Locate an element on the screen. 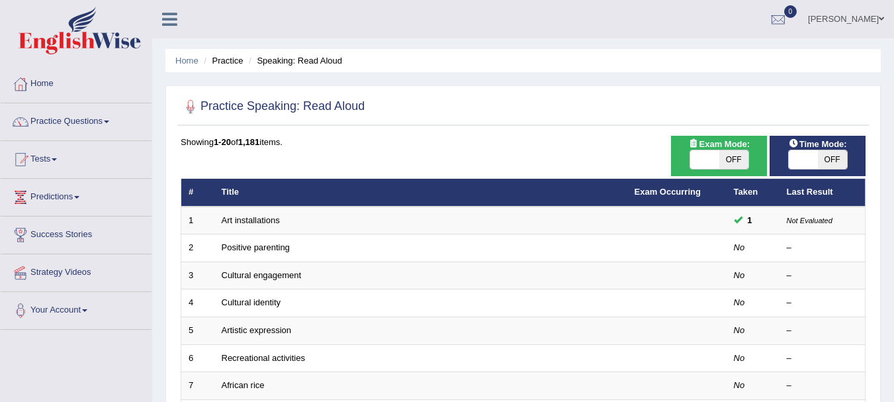  a: Success Stories is located at coordinates (76, 233).